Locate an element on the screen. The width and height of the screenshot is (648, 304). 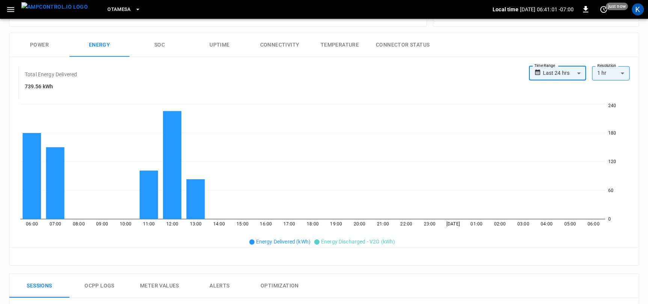
button: OtaMesa is located at coordinates (124, 9).